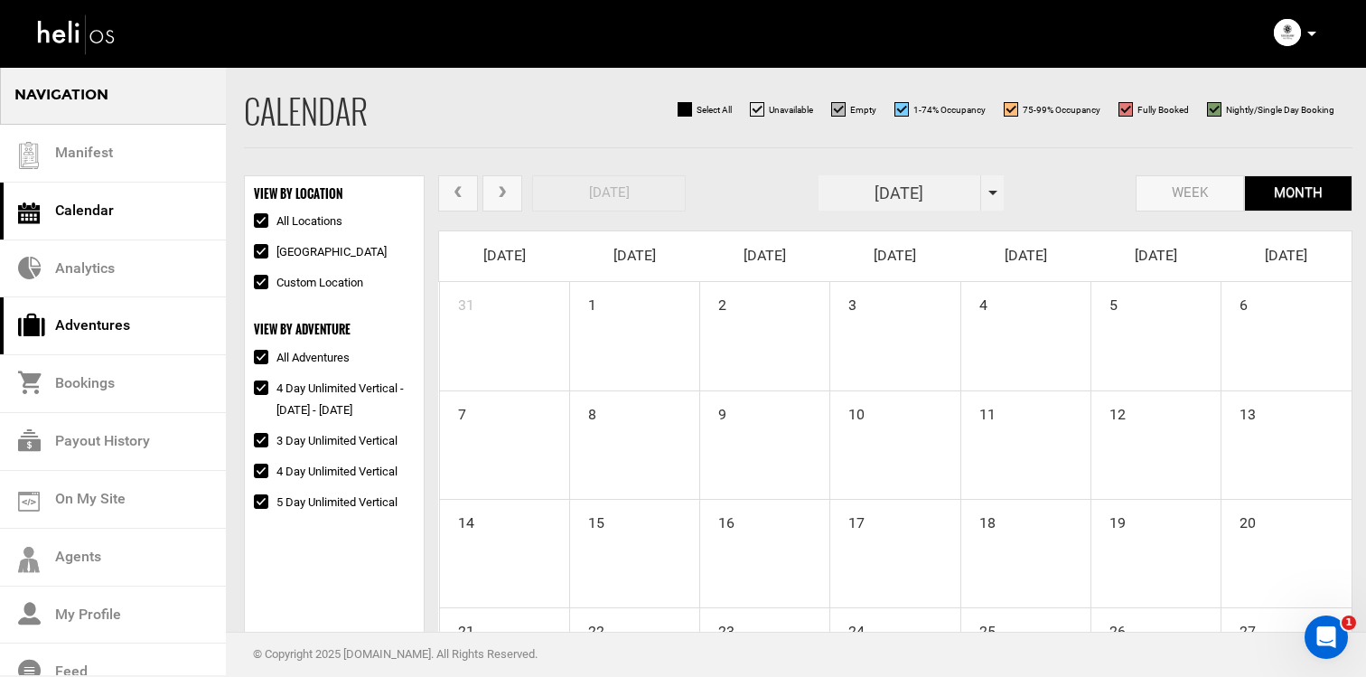 The width and height of the screenshot is (1366, 677). Describe the element at coordinates (1235, 300) in the screenshot. I see `span: 6` at that location.